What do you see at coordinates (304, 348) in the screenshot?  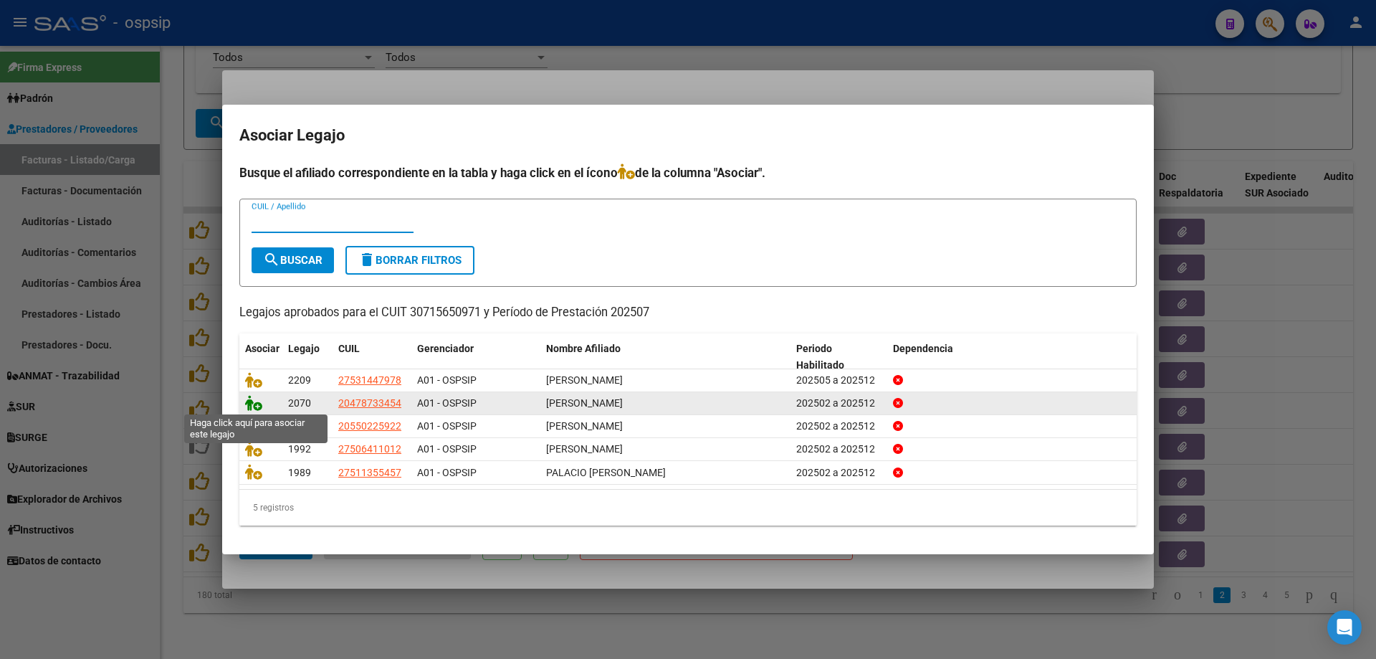 I see `span: Legajo` at bounding box center [304, 348].